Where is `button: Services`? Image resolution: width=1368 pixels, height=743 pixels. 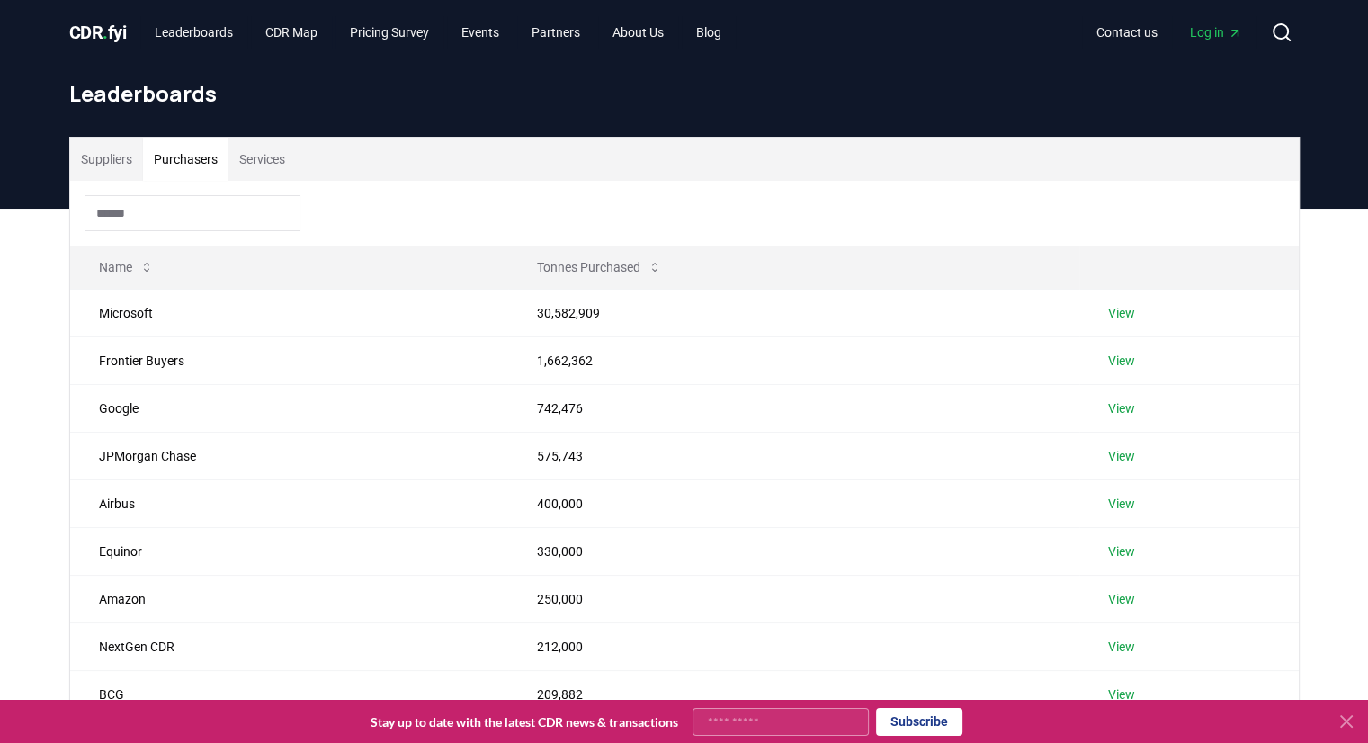
button: Services is located at coordinates (262, 159).